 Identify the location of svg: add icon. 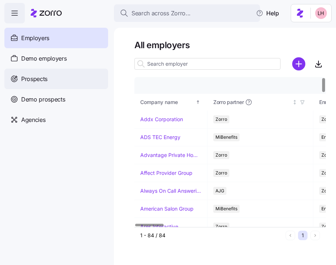
(299, 64).